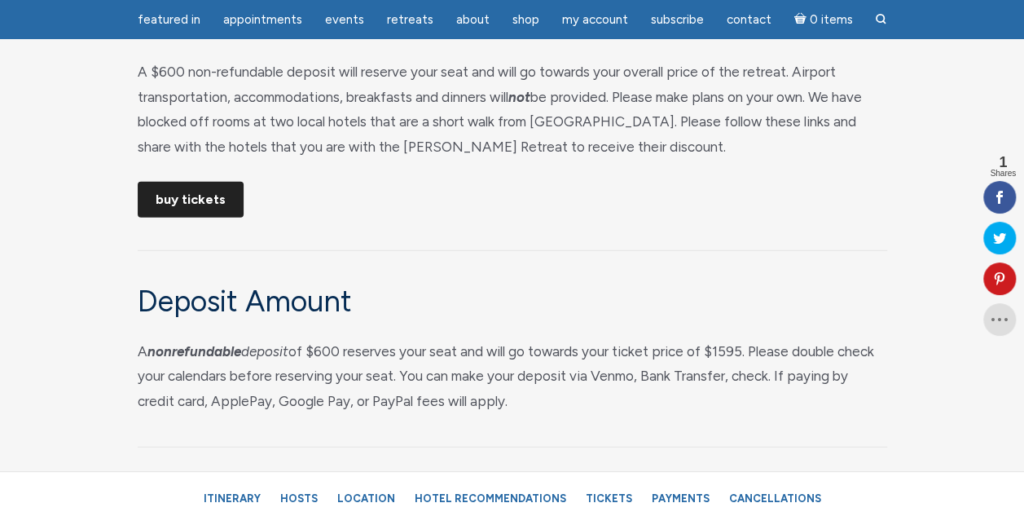  What do you see at coordinates (749, 20) in the screenshot?
I see `span: Contact` at bounding box center [749, 20].